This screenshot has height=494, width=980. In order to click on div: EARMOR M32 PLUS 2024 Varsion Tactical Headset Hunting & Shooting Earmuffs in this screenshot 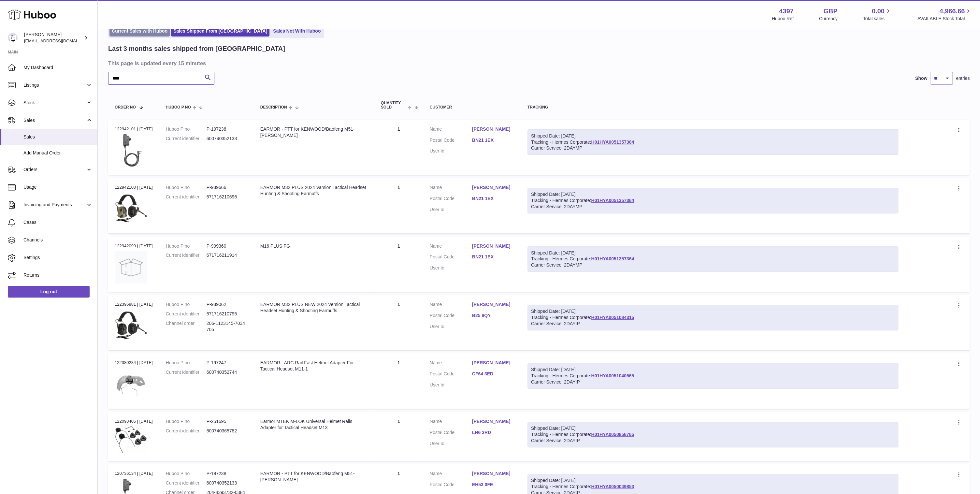, I will do `click(314, 191)`.